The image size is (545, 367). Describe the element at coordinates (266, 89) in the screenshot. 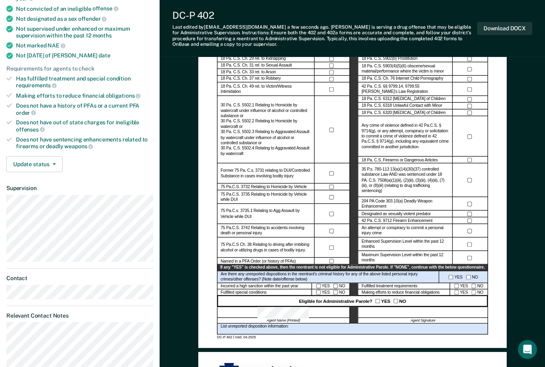

I see `label: 18 Pa. C.S. Ch. 49 rel. to Victim/Witness Intimidation` at that location.